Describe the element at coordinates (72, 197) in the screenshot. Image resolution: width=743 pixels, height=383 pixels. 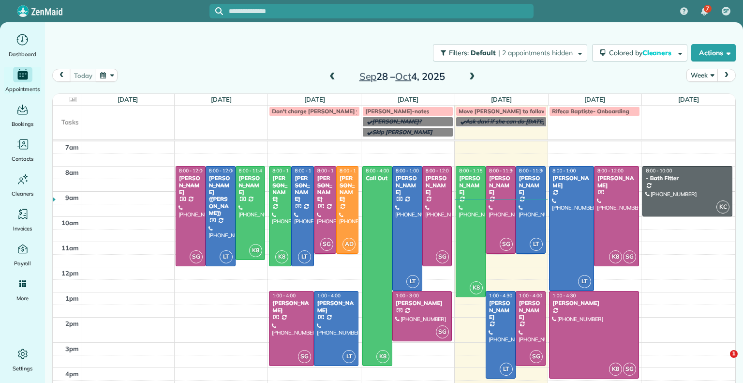
I see `span: 9am` at that location.